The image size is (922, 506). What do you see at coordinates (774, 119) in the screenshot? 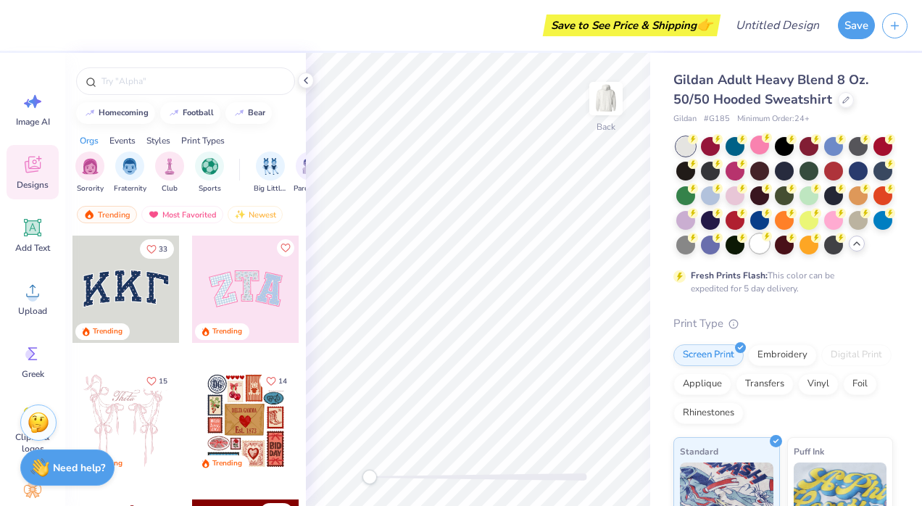
I see `span: Minimum Order: 24 +` at bounding box center [774, 119].